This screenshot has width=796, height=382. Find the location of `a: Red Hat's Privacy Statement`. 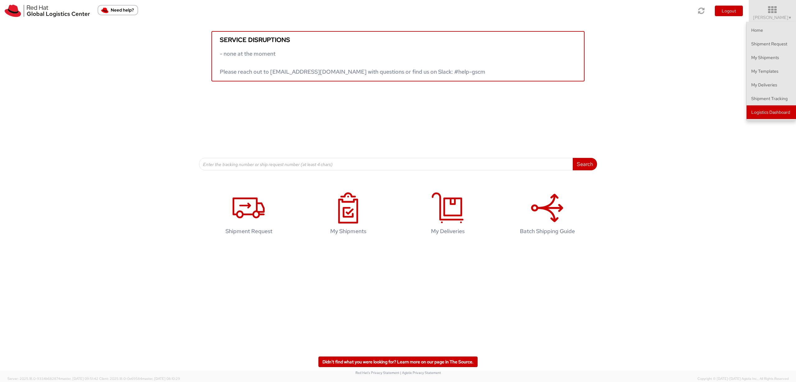

a: Red Hat's Privacy Statement is located at coordinates (377, 373).